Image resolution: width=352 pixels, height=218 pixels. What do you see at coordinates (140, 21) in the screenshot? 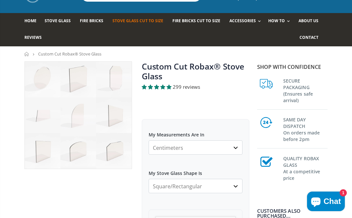
I see `a: Stove Glass Cut To Size` at bounding box center [140, 21].